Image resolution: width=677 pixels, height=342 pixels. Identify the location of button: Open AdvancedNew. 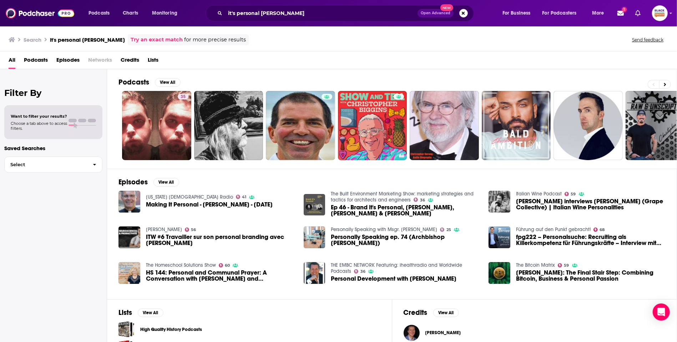
(436, 13).